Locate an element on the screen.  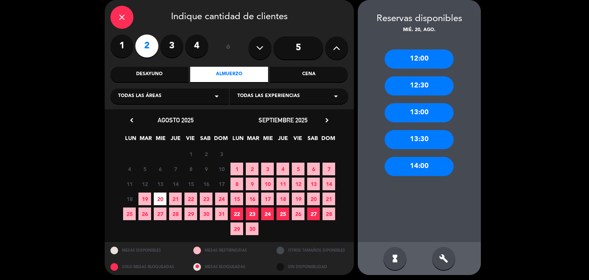
span: Todas las áreas is located at coordinates (140, 96).